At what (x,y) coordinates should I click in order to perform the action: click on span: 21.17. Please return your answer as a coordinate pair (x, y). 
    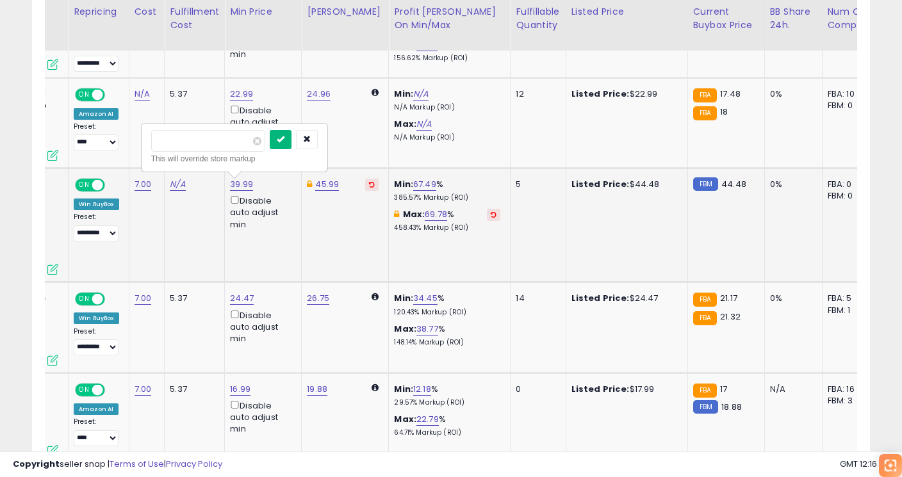
    Looking at the image, I should click on (729, 298).